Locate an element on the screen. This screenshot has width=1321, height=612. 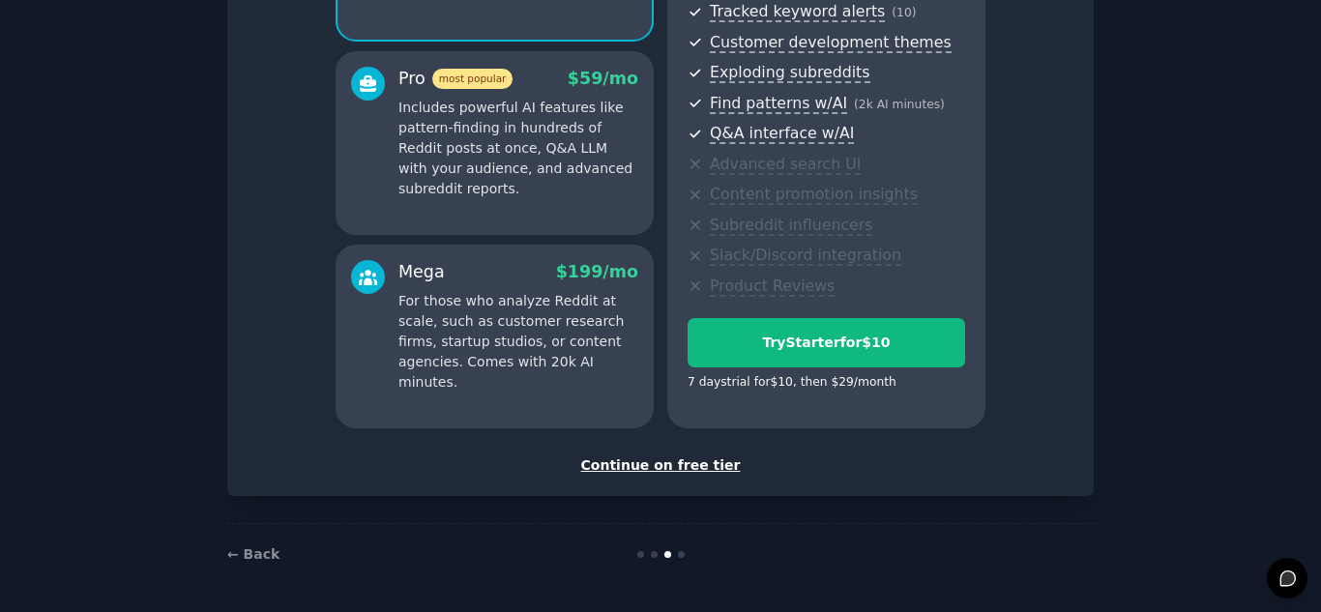
span: Slack/Discord integration is located at coordinates (806, 255).